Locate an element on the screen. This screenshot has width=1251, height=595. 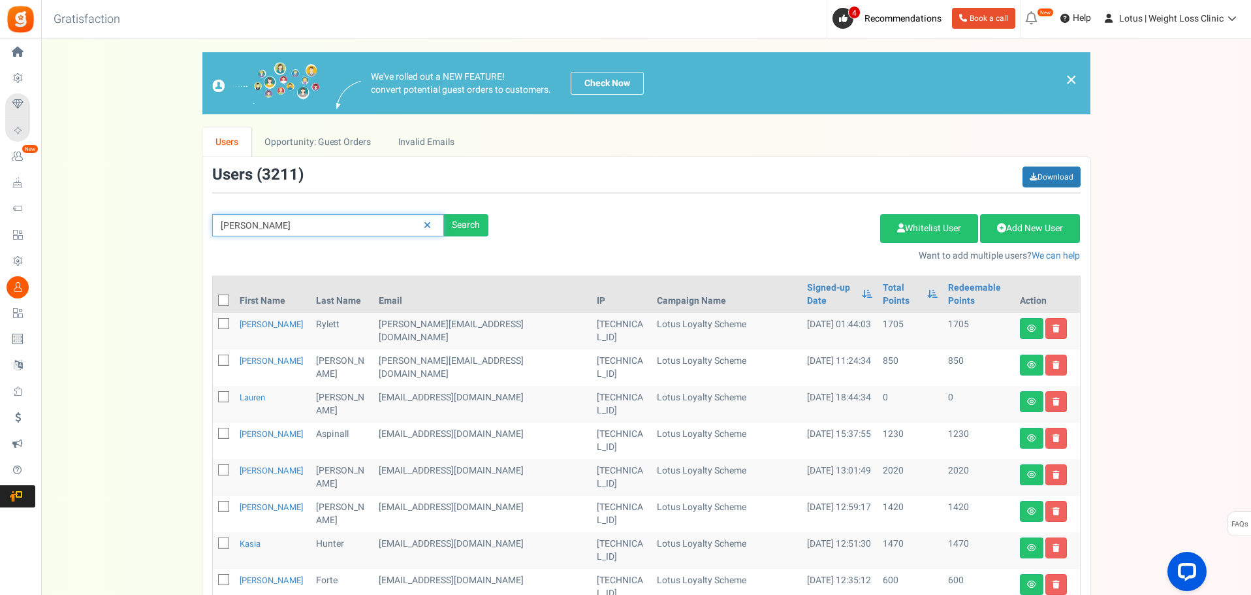
span: Lotus | Weight Loss Clinic is located at coordinates (1171, 18).